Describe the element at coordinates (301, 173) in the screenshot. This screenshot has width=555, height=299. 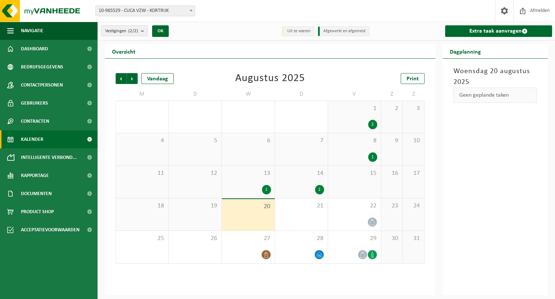
I see `span: 14` at that location.